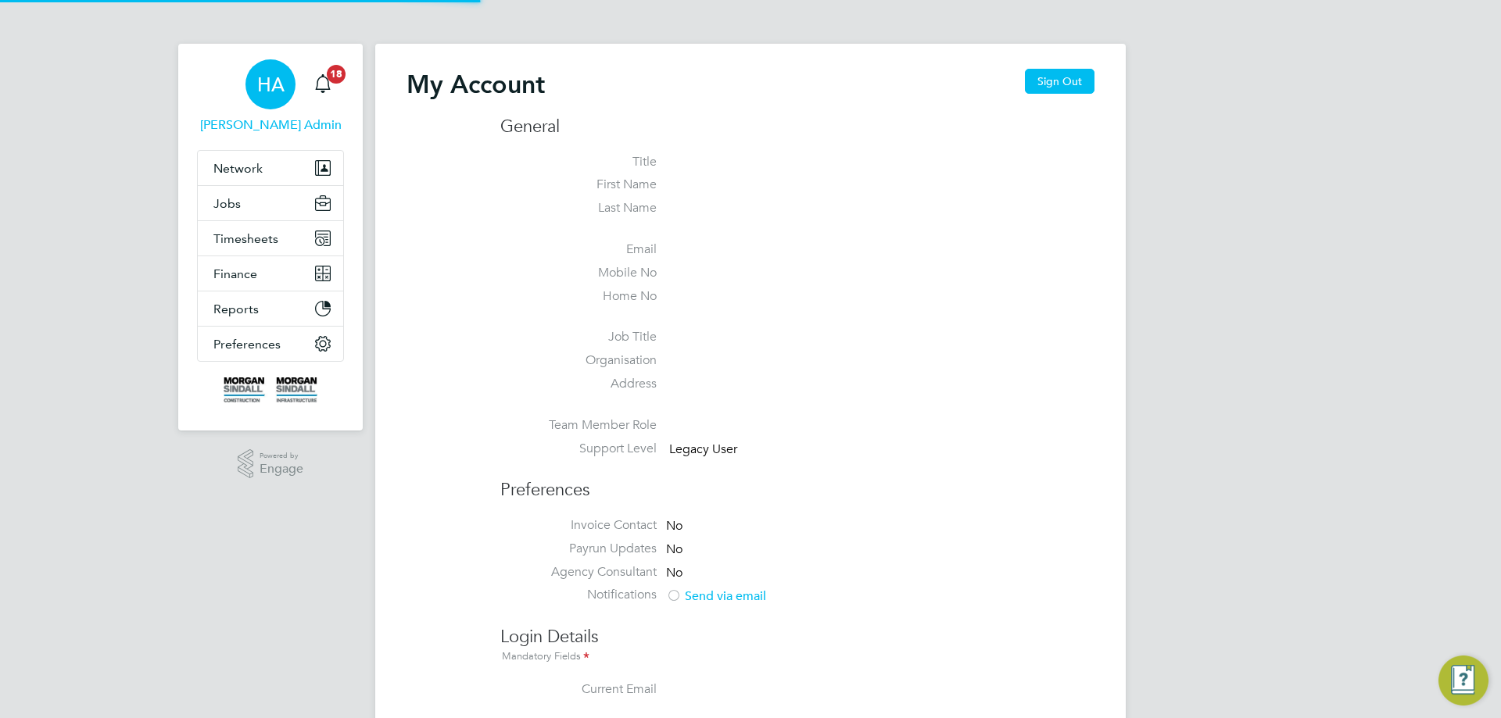 This screenshot has height=718, width=1501. I want to click on button: Sign Out, so click(1059, 81).